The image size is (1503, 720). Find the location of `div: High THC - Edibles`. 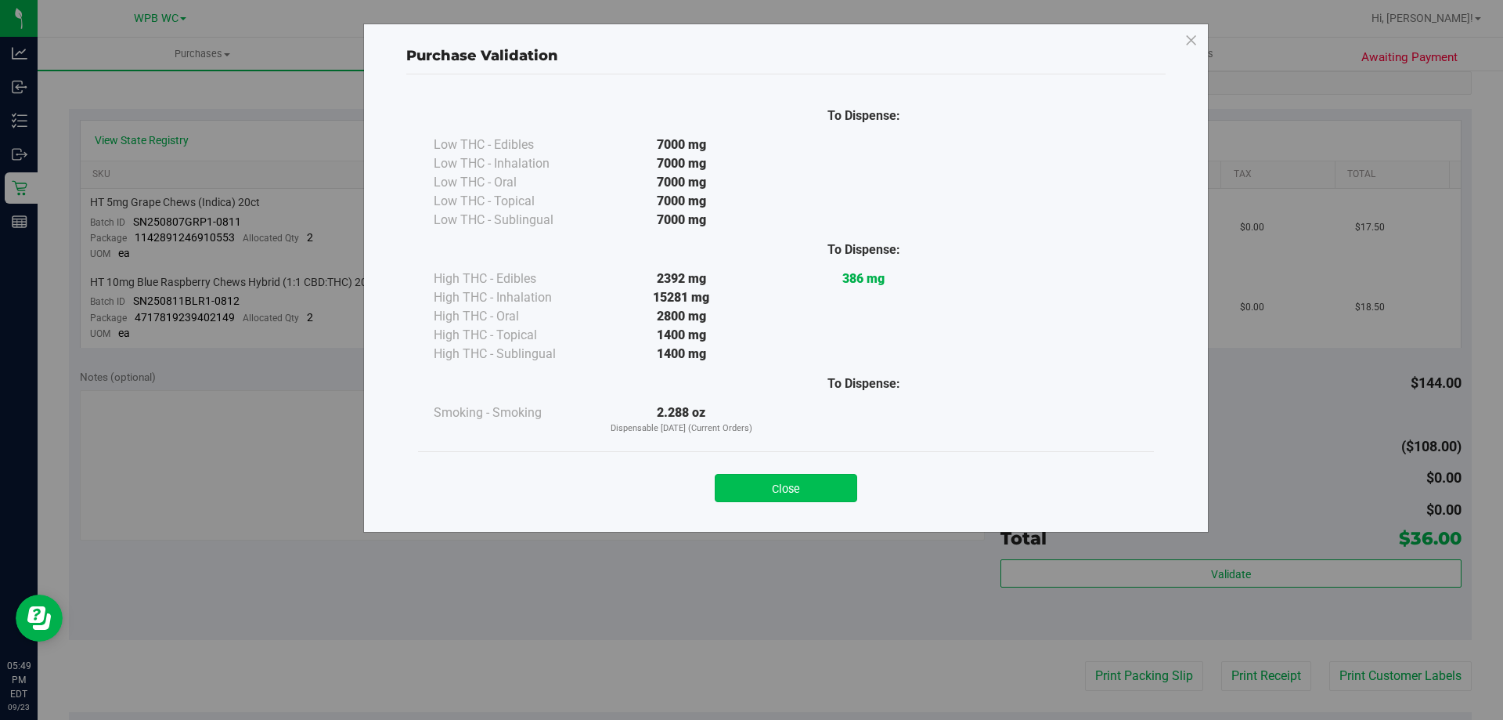

div: High THC - Edibles is located at coordinates (512, 279).